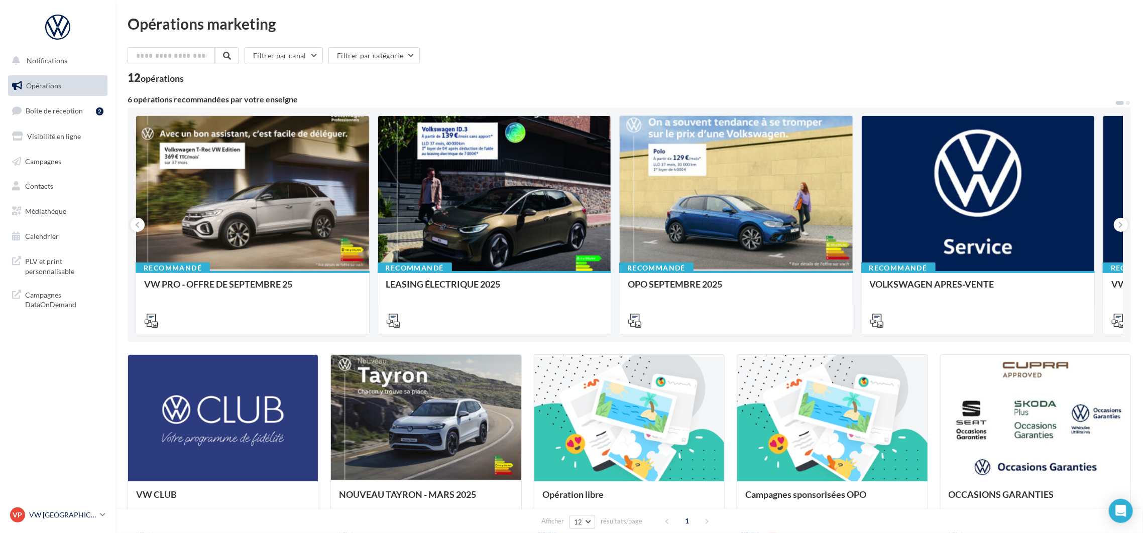 This screenshot has width=1143, height=533. What do you see at coordinates (688, 521) in the screenshot?
I see `span: 1` at bounding box center [688, 521].